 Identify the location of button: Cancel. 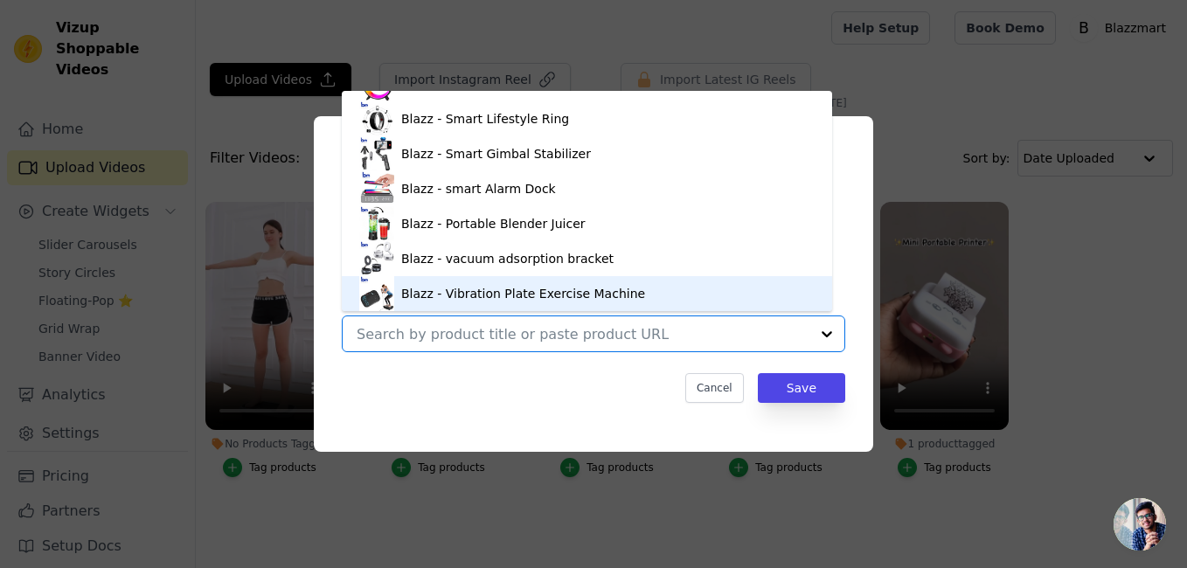
(714, 388).